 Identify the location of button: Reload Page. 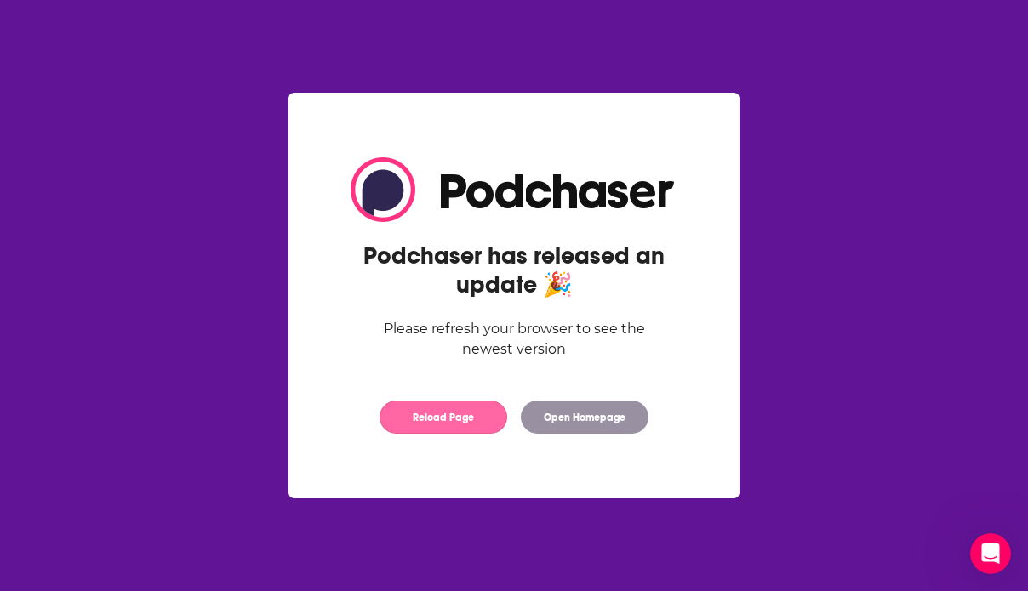
(443, 417).